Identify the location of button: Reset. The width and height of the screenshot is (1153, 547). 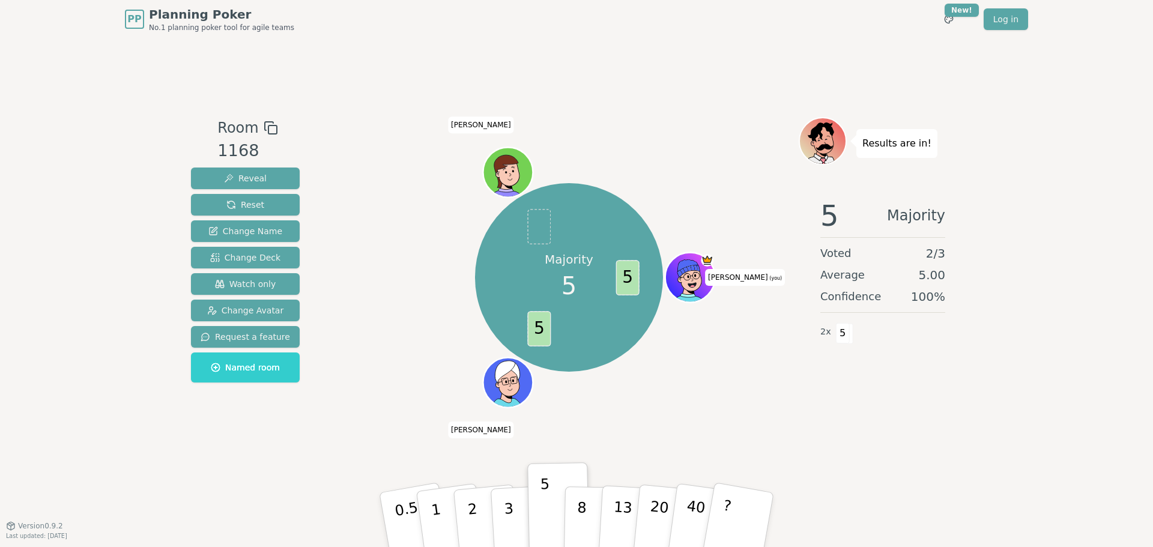
(245, 205).